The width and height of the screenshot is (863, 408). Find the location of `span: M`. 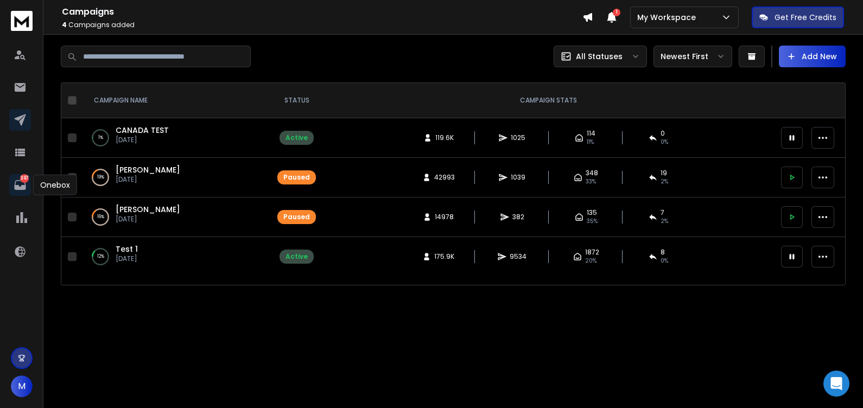

span: M is located at coordinates (22, 386).